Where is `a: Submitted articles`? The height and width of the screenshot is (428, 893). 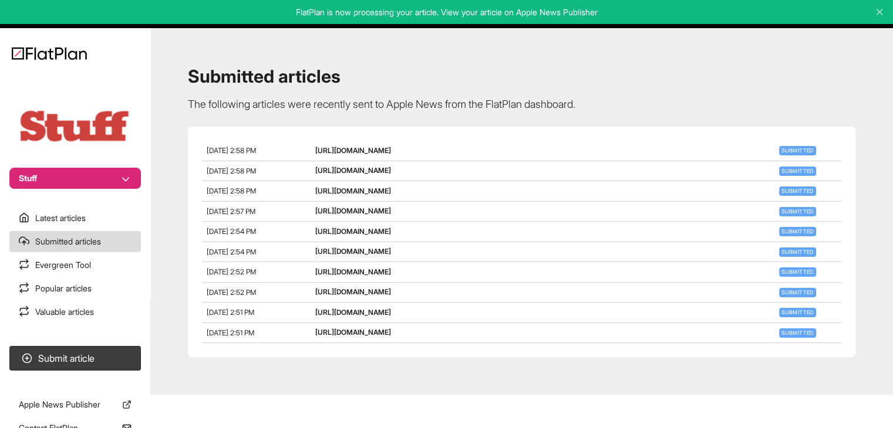 a: Submitted articles is located at coordinates (75, 242).